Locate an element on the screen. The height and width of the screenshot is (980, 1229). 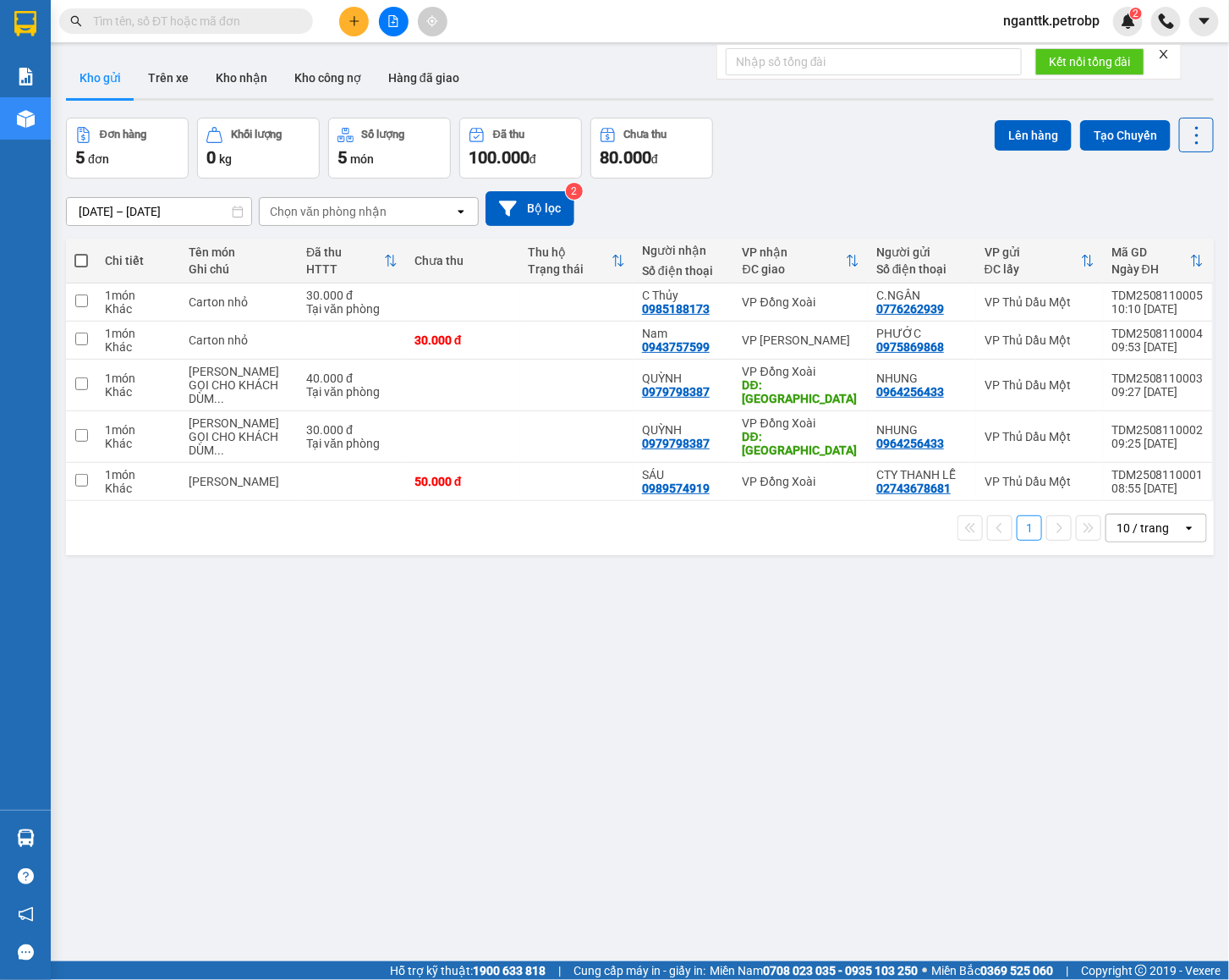
strong: 0369 525 060 is located at coordinates (1017, 970).